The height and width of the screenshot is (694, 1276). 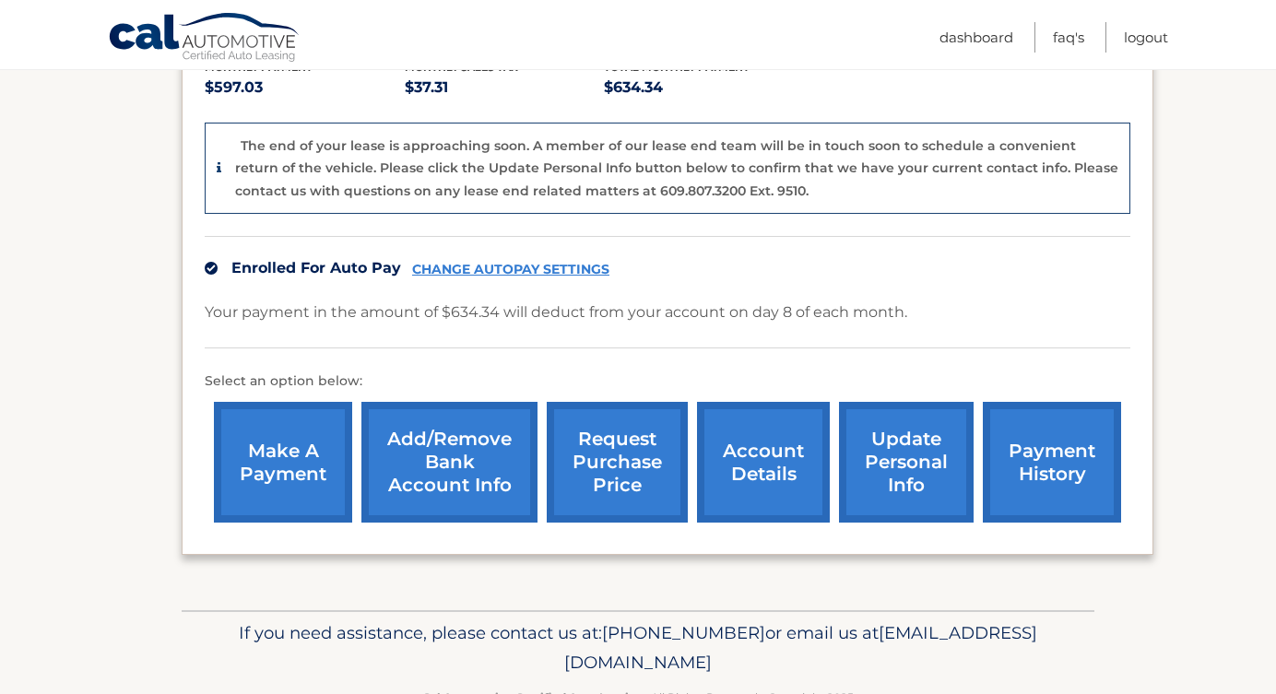 I want to click on span: Enrolled For Auto Pay, so click(x=316, y=267).